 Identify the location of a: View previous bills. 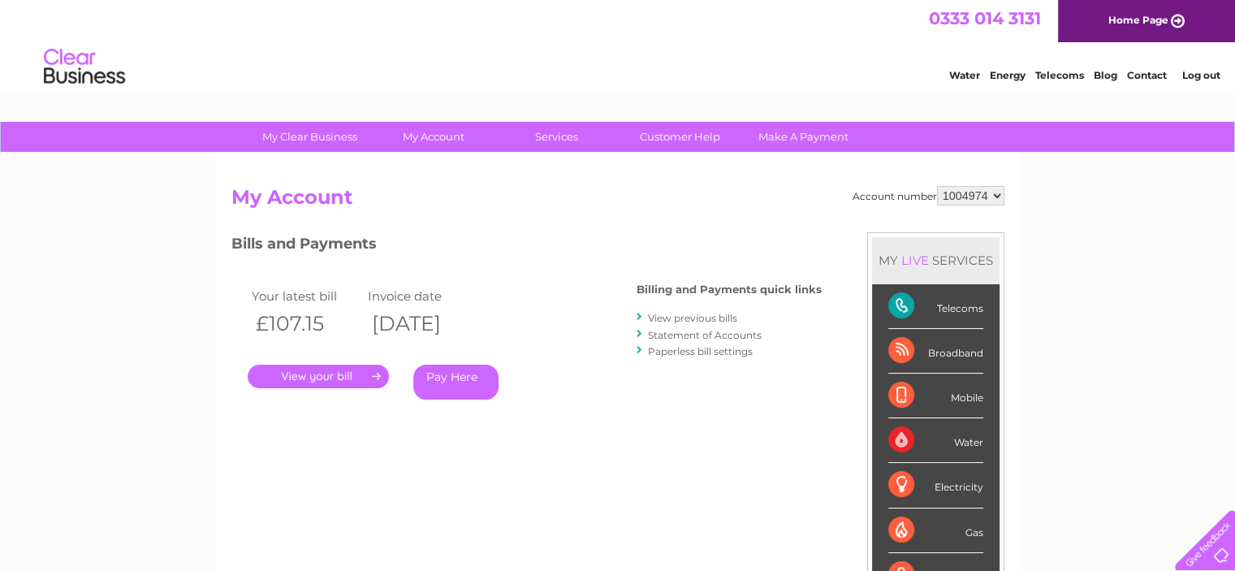
(692, 317).